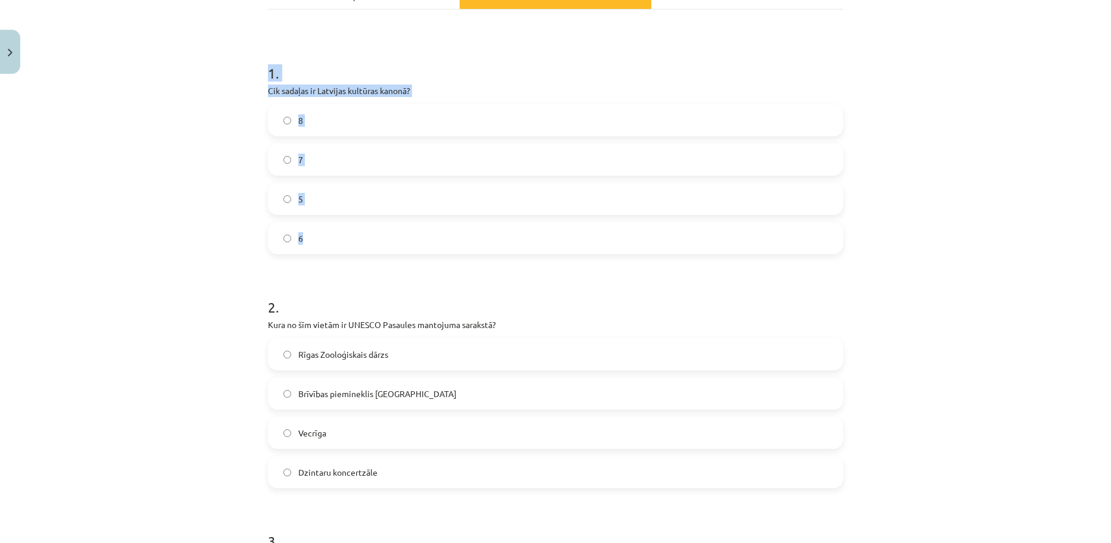 The height and width of the screenshot is (543, 1111). Describe the element at coordinates (287, 160) in the screenshot. I see `input: 7` at that location.